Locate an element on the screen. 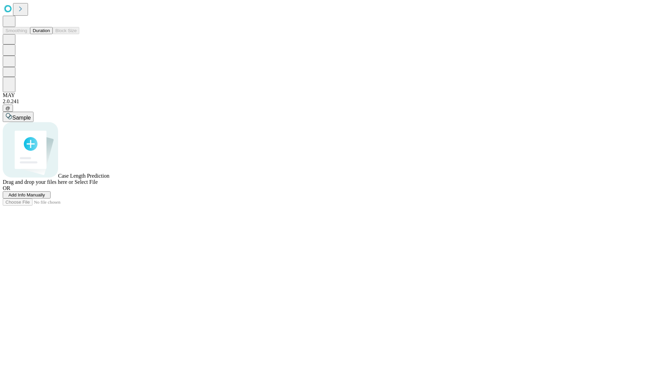 This screenshot has height=369, width=656. button: Duration is located at coordinates (41, 30).